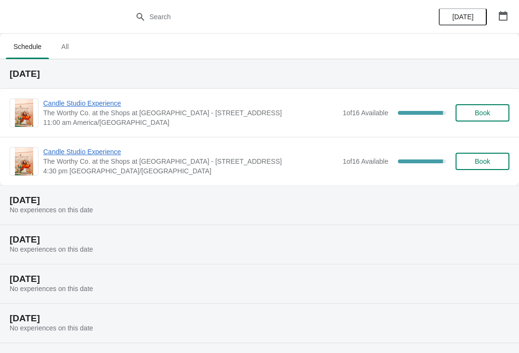 The image size is (519, 353). What do you see at coordinates (65, 47) in the screenshot?
I see `span: All` at bounding box center [65, 47].